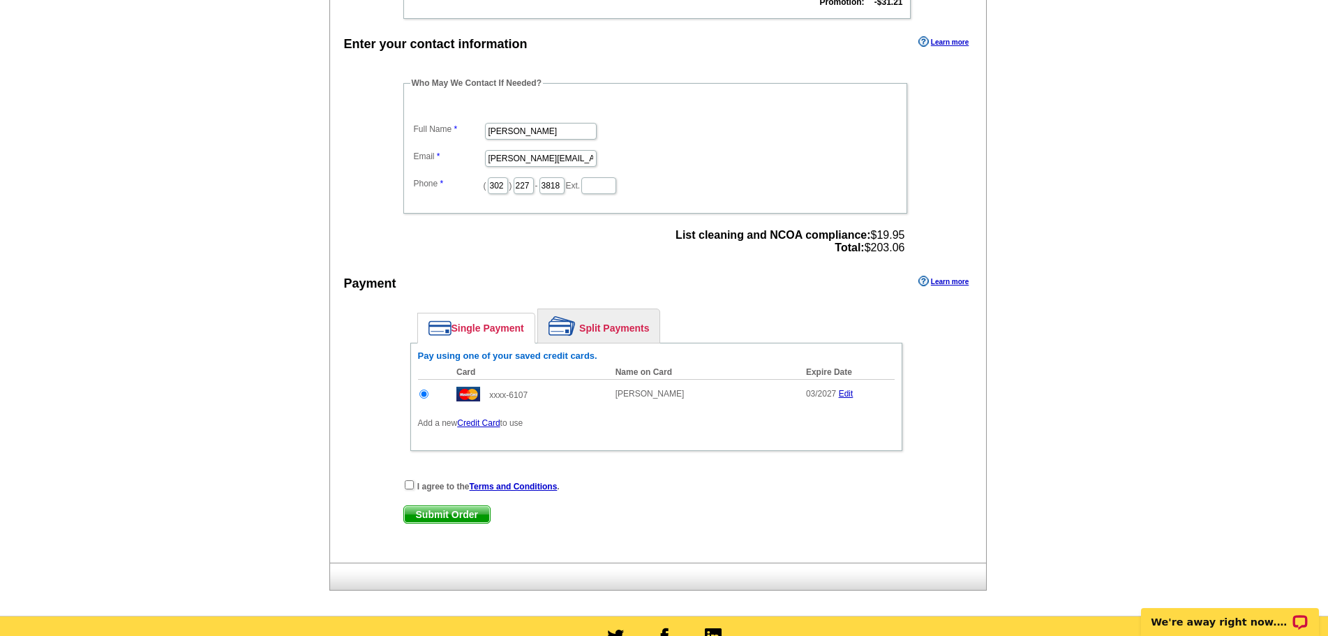  What do you see at coordinates (508, 395) in the screenshot?
I see `span: xxxx-6107` at bounding box center [508, 395].